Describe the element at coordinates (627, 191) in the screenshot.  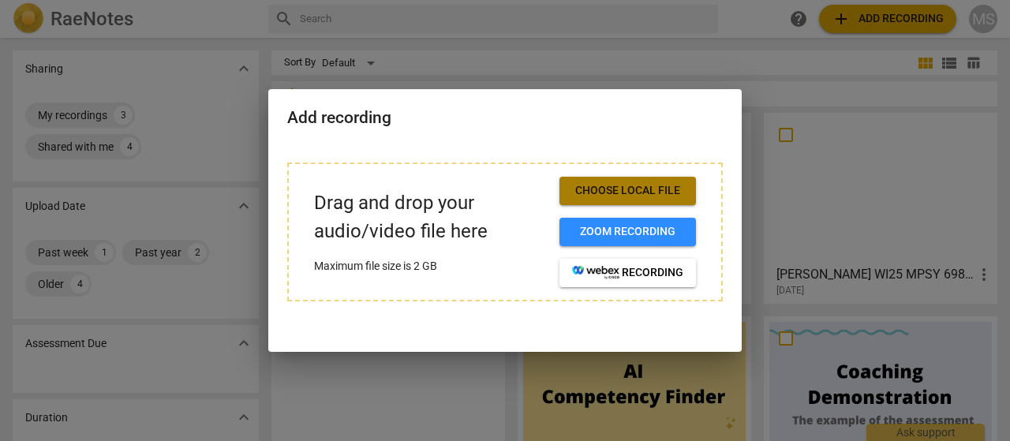
I see `span: Choose local file` at that location.